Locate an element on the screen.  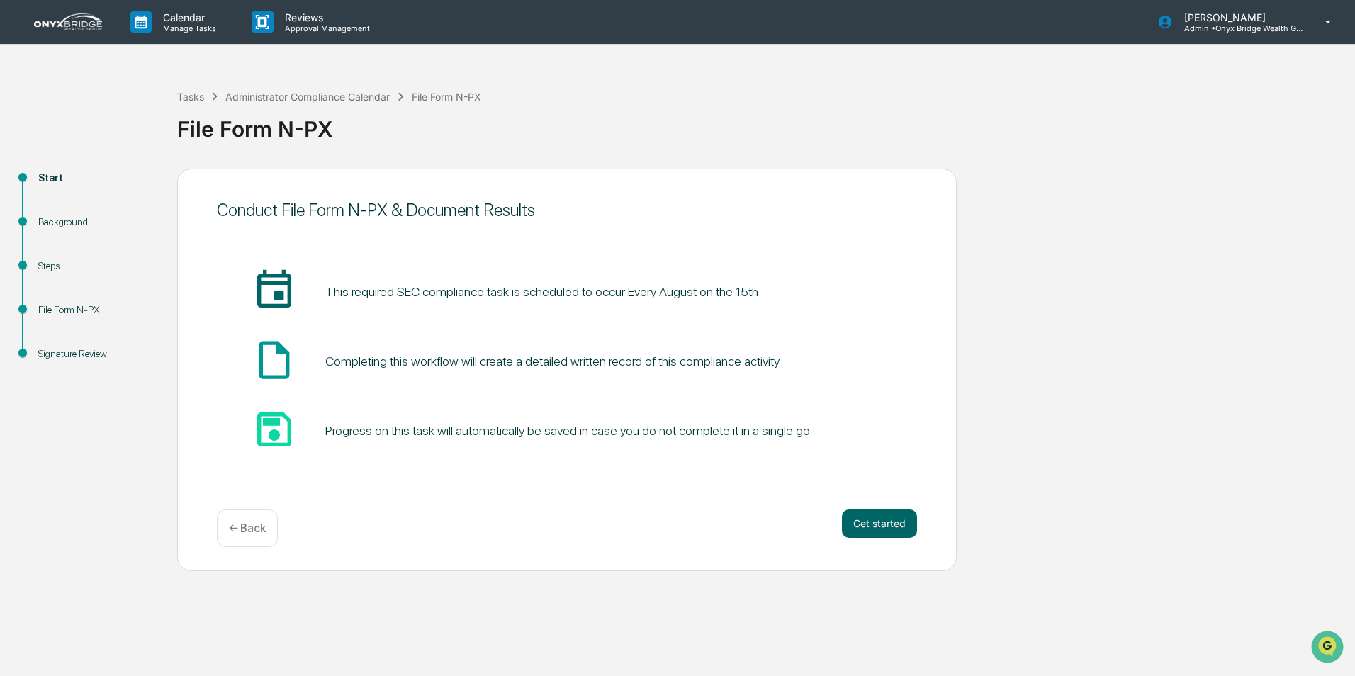
p: Approval Management is located at coordinates (325, 28).